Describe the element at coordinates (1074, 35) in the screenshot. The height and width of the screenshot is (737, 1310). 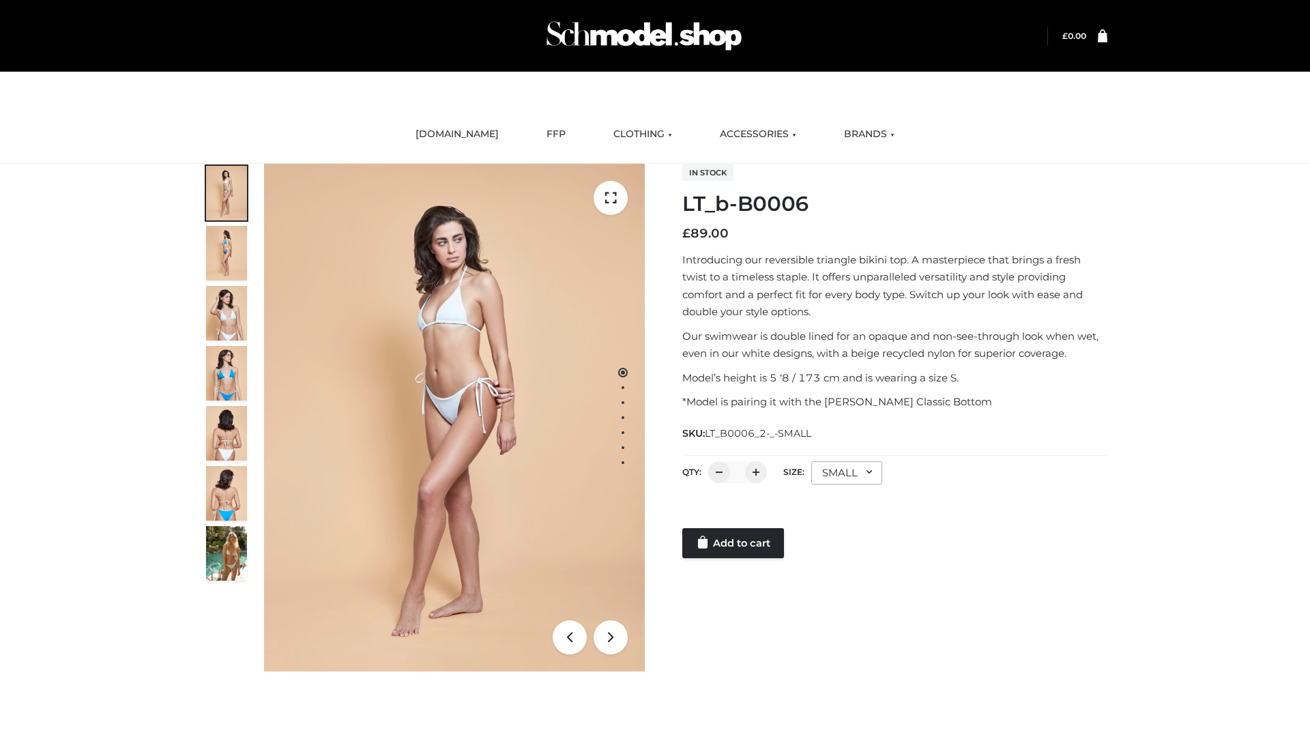
I see `a: £0.00` at that location.